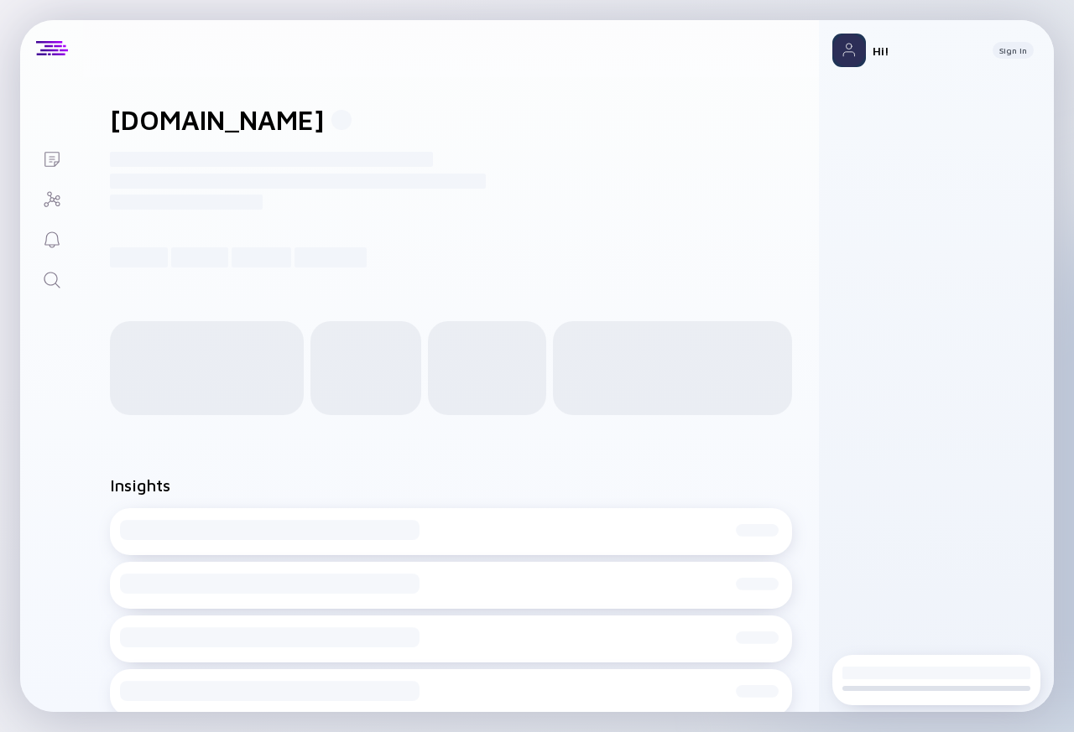 This screenshot has width=1074, height=732. I want to click on div: Hi!, so click(925, 50).